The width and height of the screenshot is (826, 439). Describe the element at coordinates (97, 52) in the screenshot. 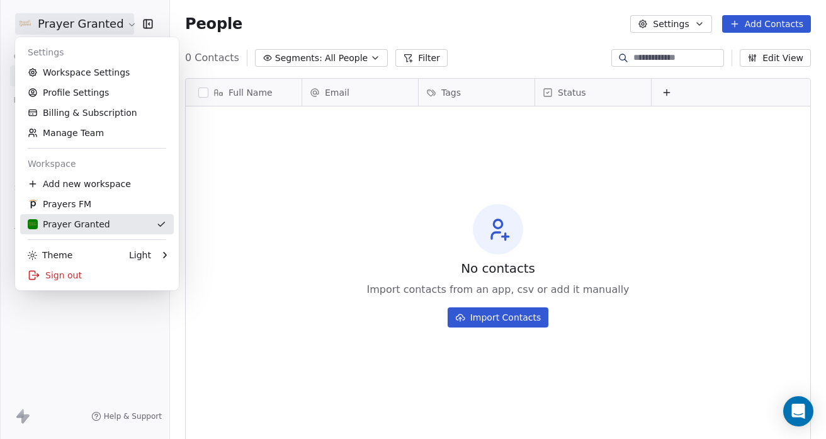

I see `div: Settings` at that location.